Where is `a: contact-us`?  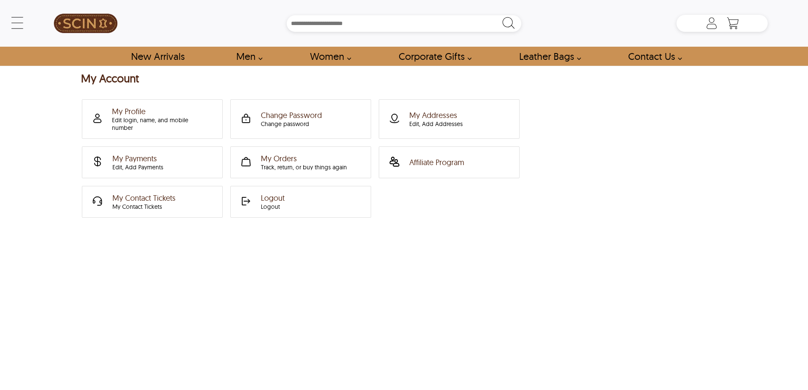
a: contact-us is located at coordinates (653, 56).